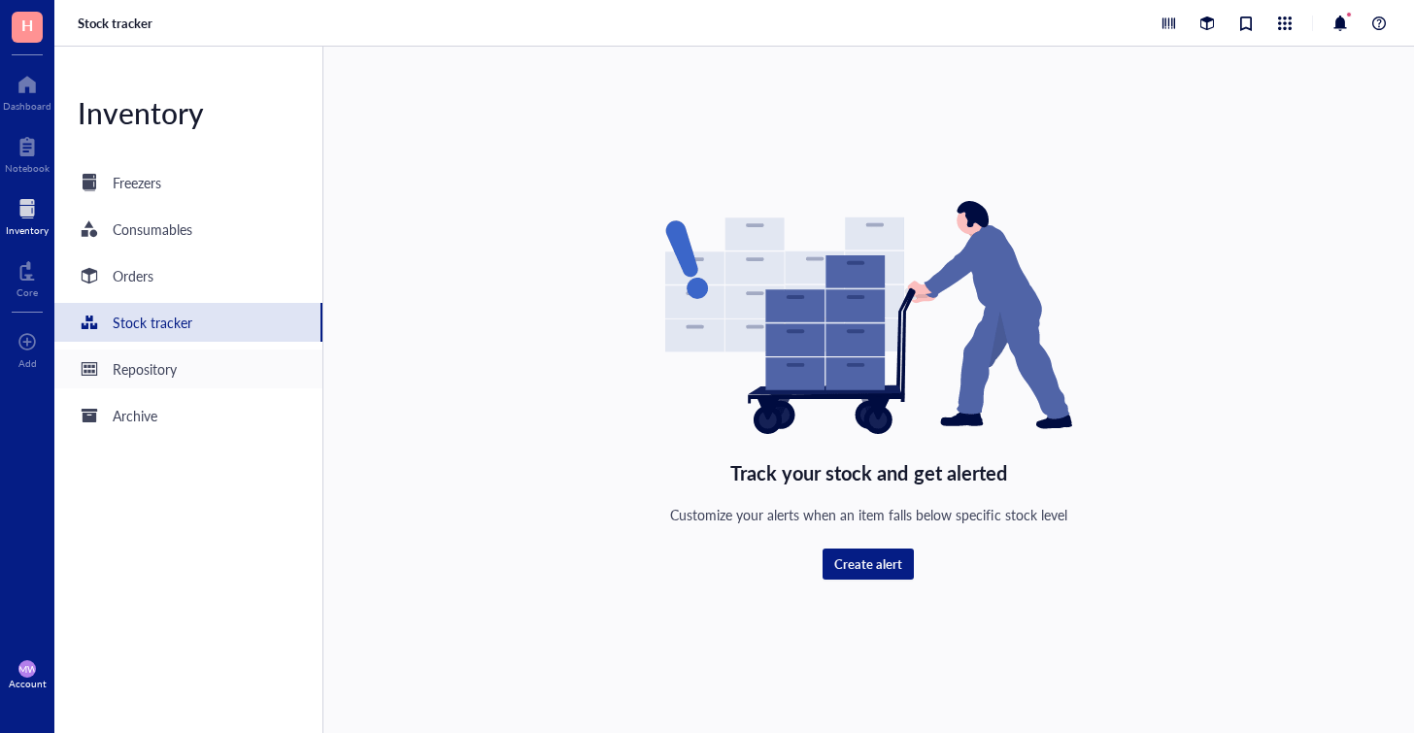  Describe the element at coordinates (145, 369) in the screenshot. I see `div: Repository` at that location.